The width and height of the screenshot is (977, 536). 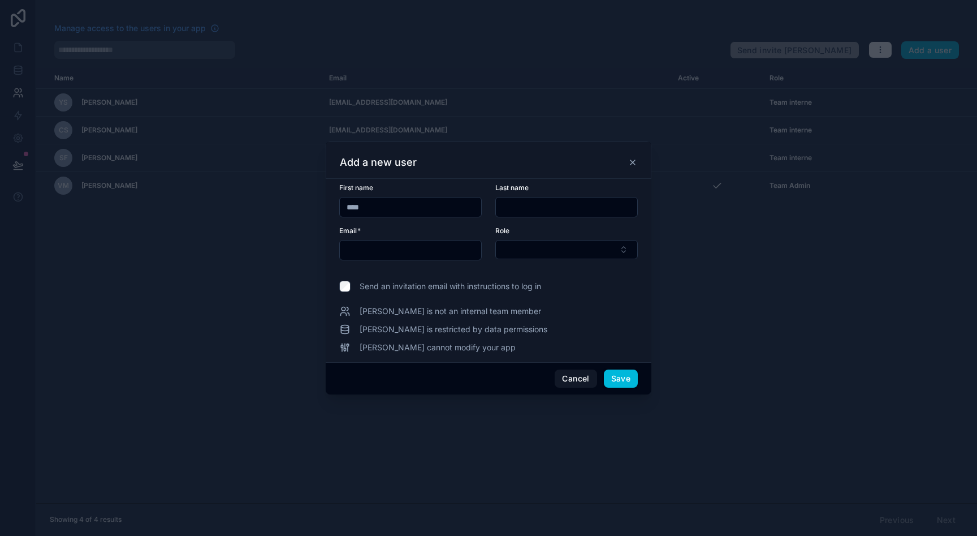 I want to click on span: Role, so click(x=502, y=230).